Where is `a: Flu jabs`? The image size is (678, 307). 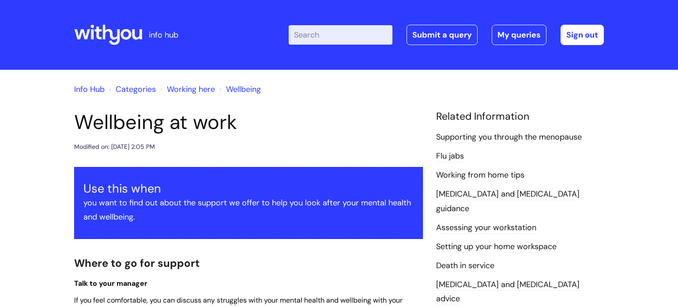 a: Flu jabs is located at coordinates (450, 156).